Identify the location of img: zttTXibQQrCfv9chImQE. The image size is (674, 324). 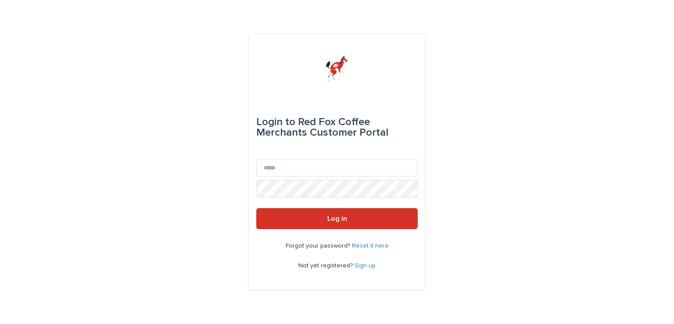
(336, 68).